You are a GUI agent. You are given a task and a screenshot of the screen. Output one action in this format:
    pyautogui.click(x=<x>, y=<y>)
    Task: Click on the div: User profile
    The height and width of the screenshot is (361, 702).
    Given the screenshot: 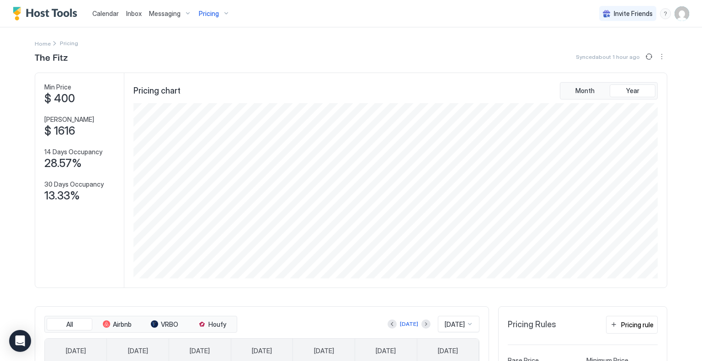 What is the action you would take?
    pyautogui.click(x=682, y=14)
    